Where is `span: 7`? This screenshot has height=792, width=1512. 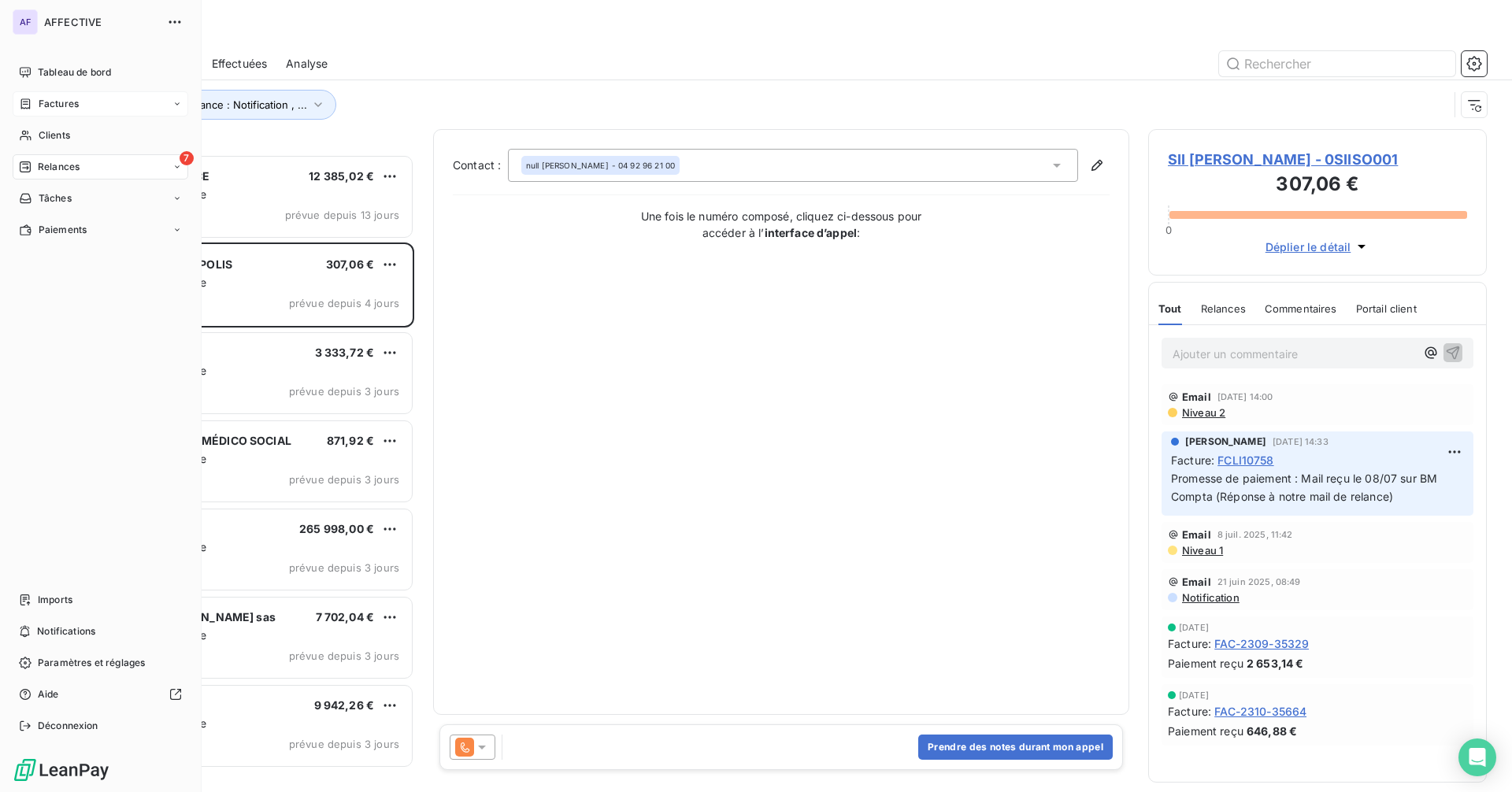
span: 7 is located at coordinates (186, 158).